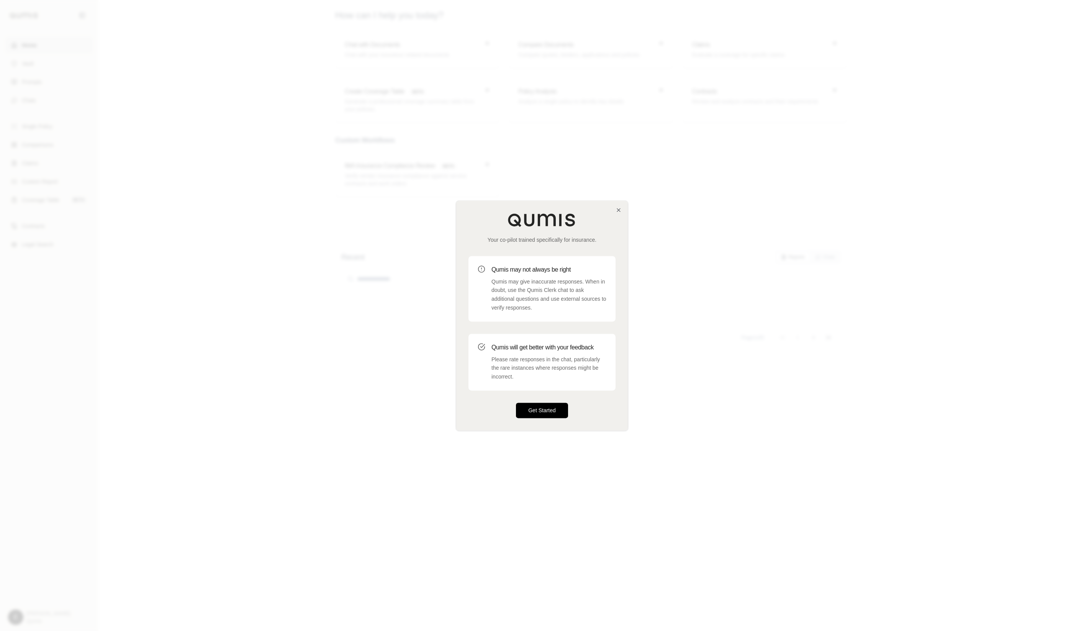 This screenshot has width=1084, height=631. Describe the element at coordinates (549, 368) in the screenshot. I see `p: Please rate responses in the chat, particularly the rare instances where responses might be incor...` at that location.